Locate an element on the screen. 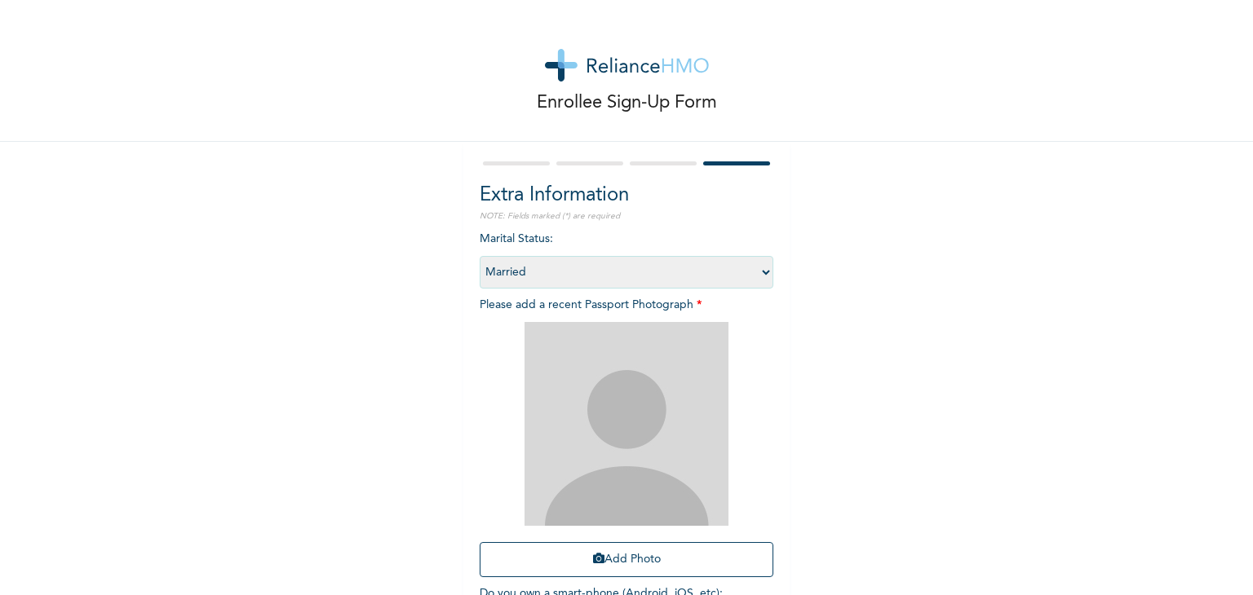 The image size is (1253, 595). span: Marital Status : is located at coordinates (626, 255).